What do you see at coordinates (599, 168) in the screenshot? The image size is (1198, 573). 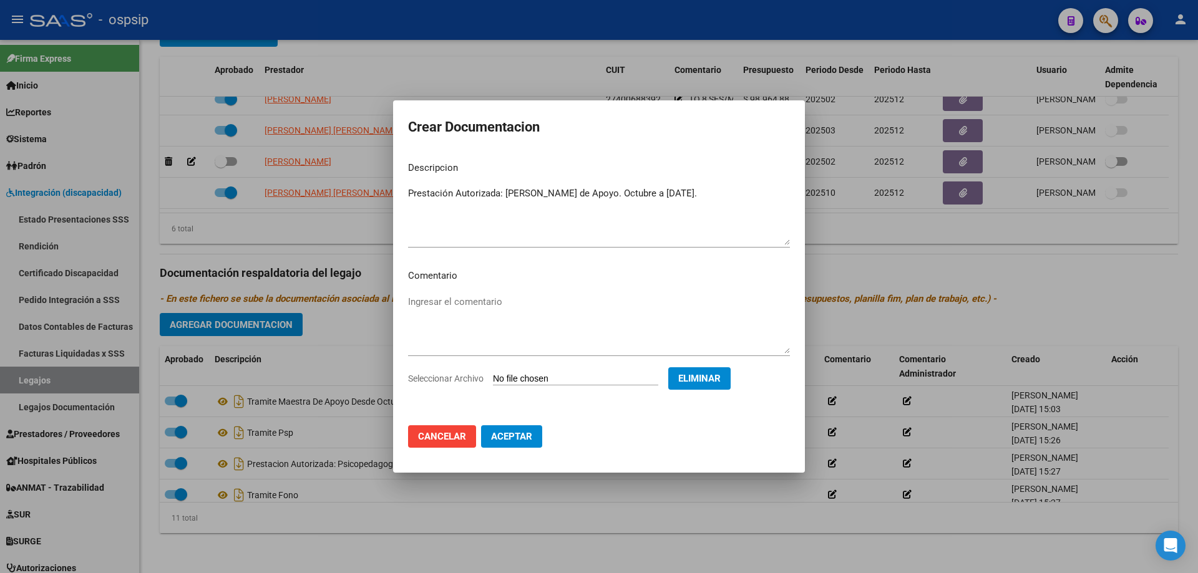 I see `p: Descripcion` at bounding box center [599, 168].